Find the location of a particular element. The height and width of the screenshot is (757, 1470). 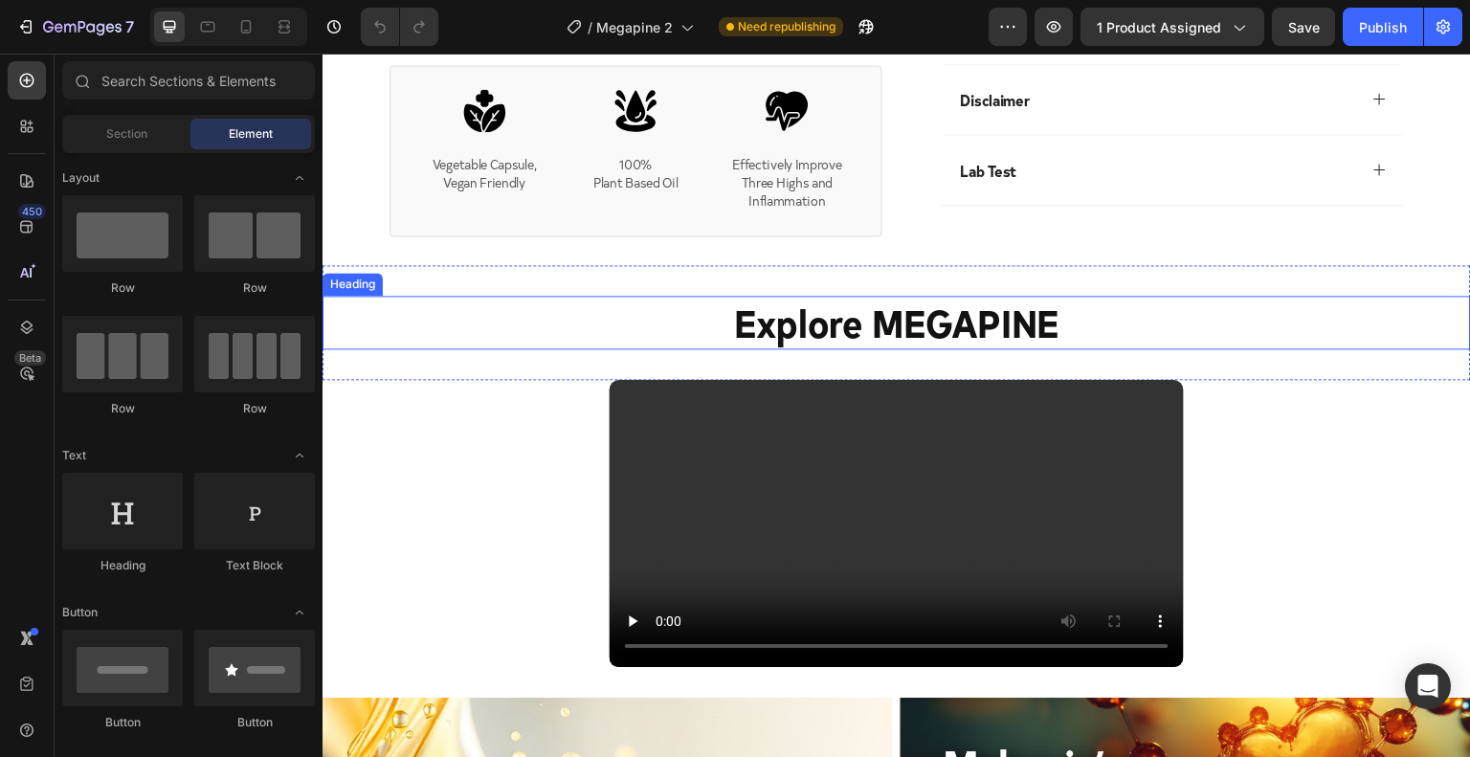

div: Text Block is located at coordinates (255, 566).